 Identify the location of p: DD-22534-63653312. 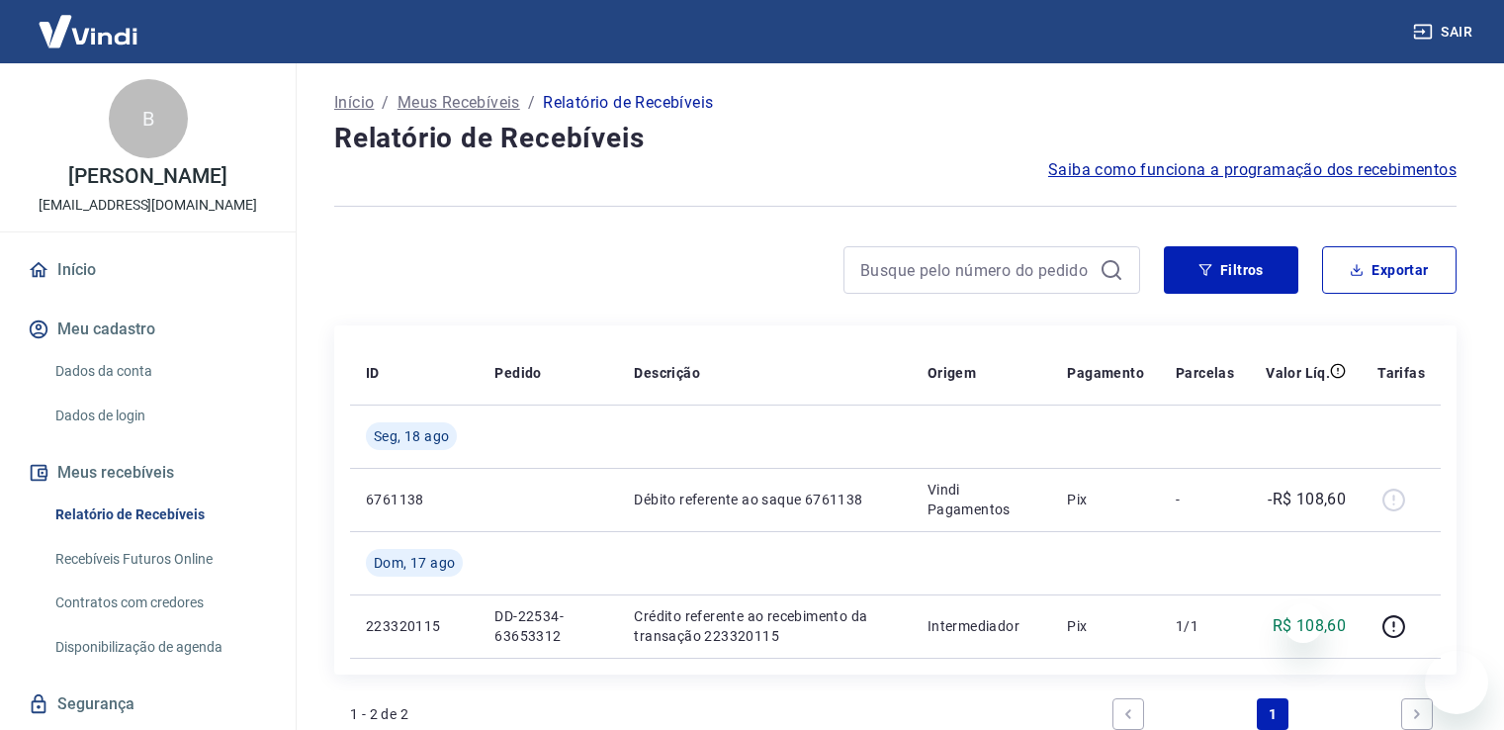
(548, 626).